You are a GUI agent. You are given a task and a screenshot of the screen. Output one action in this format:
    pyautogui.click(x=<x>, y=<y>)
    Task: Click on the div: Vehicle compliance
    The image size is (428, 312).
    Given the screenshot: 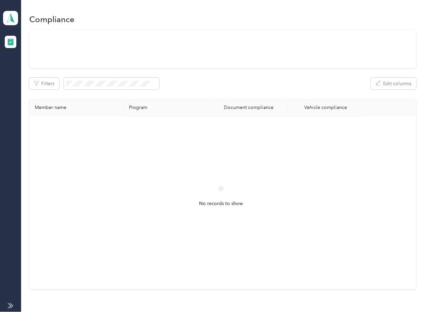 What is the action you would take?
    pyautogui.click(x=325, y=107)
    